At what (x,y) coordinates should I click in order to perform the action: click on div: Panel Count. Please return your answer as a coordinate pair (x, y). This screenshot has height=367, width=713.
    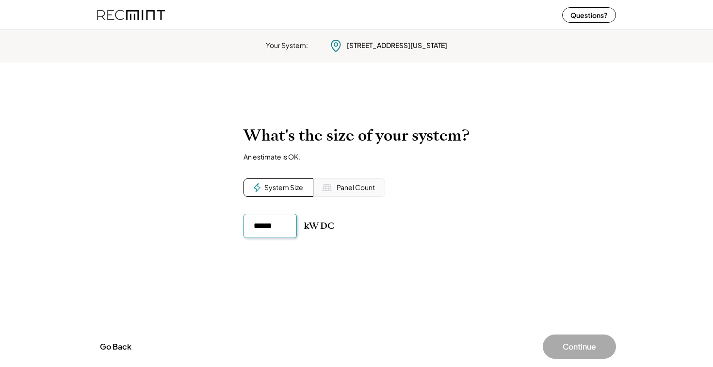
    Looking at the image, I should click on (356, 188).